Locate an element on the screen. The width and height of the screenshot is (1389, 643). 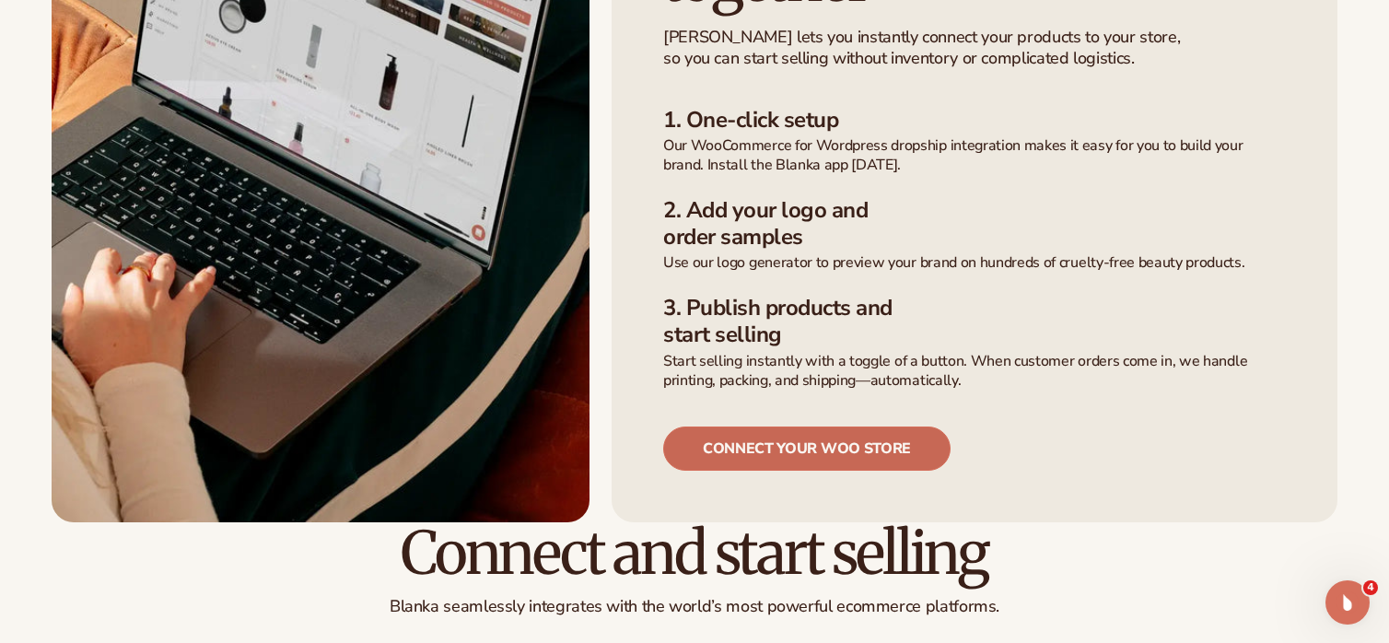
p: Our WooCommerce for Wordpress dropship integration makes it easy for you to build your brand. Ins... is located at coordinates (974, 156).